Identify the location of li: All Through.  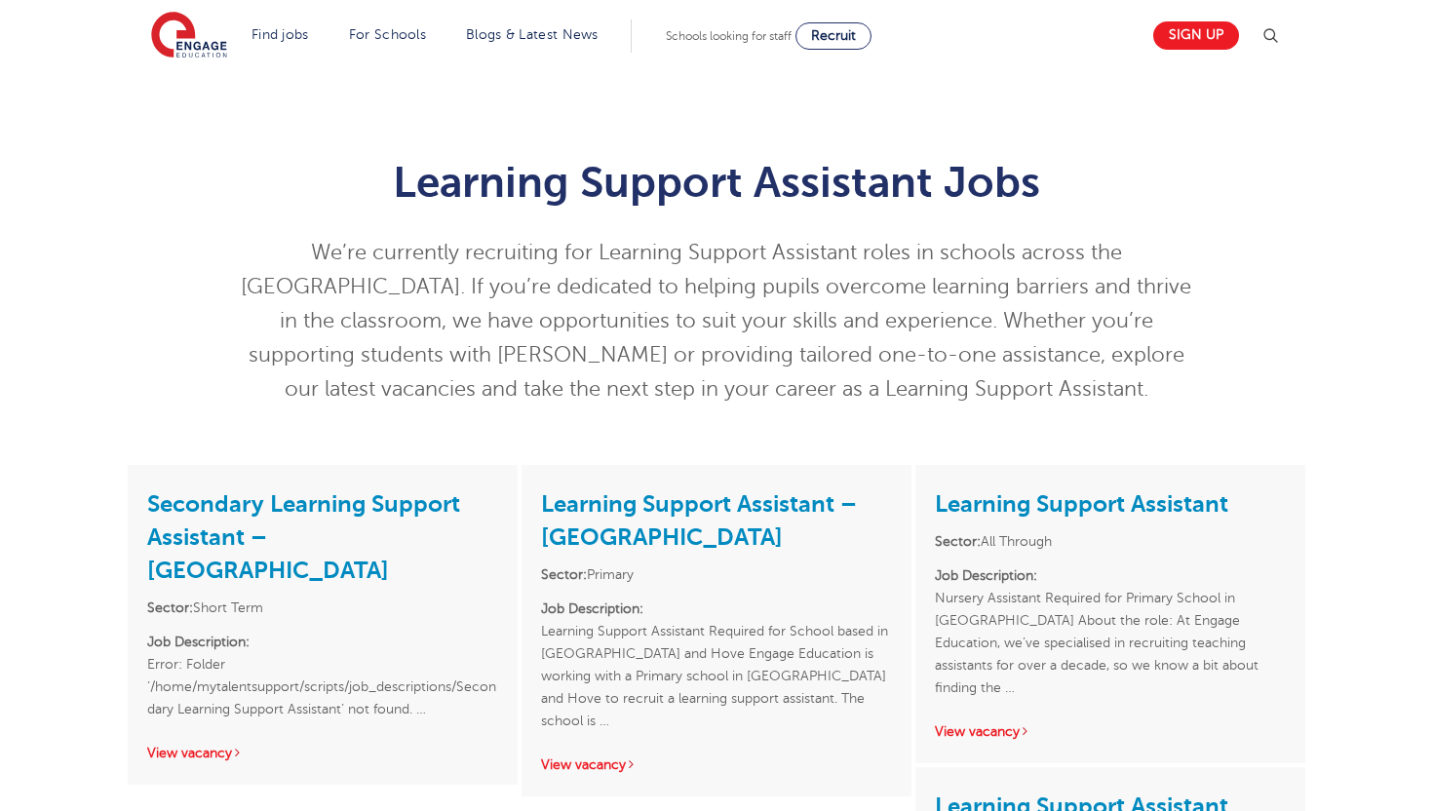
(1111, 541).